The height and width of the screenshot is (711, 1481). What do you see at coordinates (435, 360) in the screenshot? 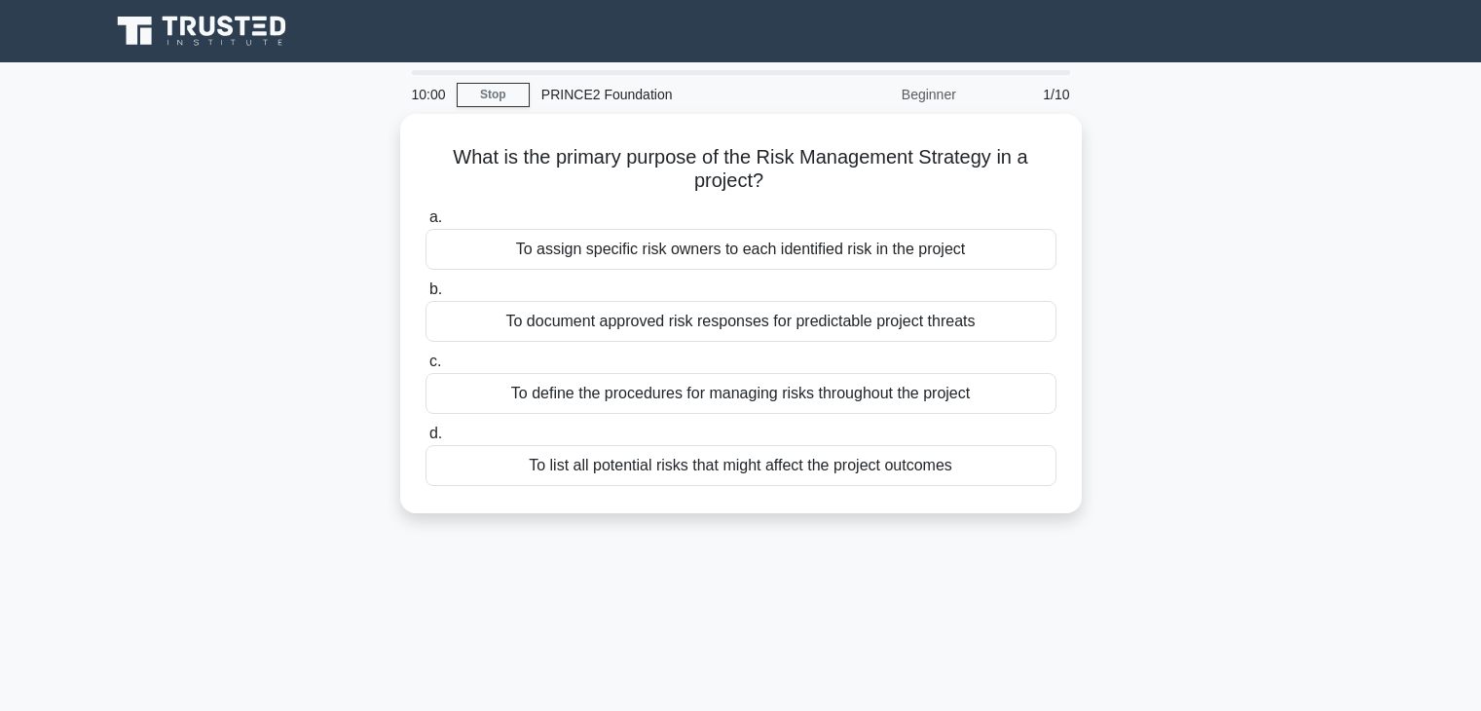
I see `span: c.` at bounding box center [435, 360].